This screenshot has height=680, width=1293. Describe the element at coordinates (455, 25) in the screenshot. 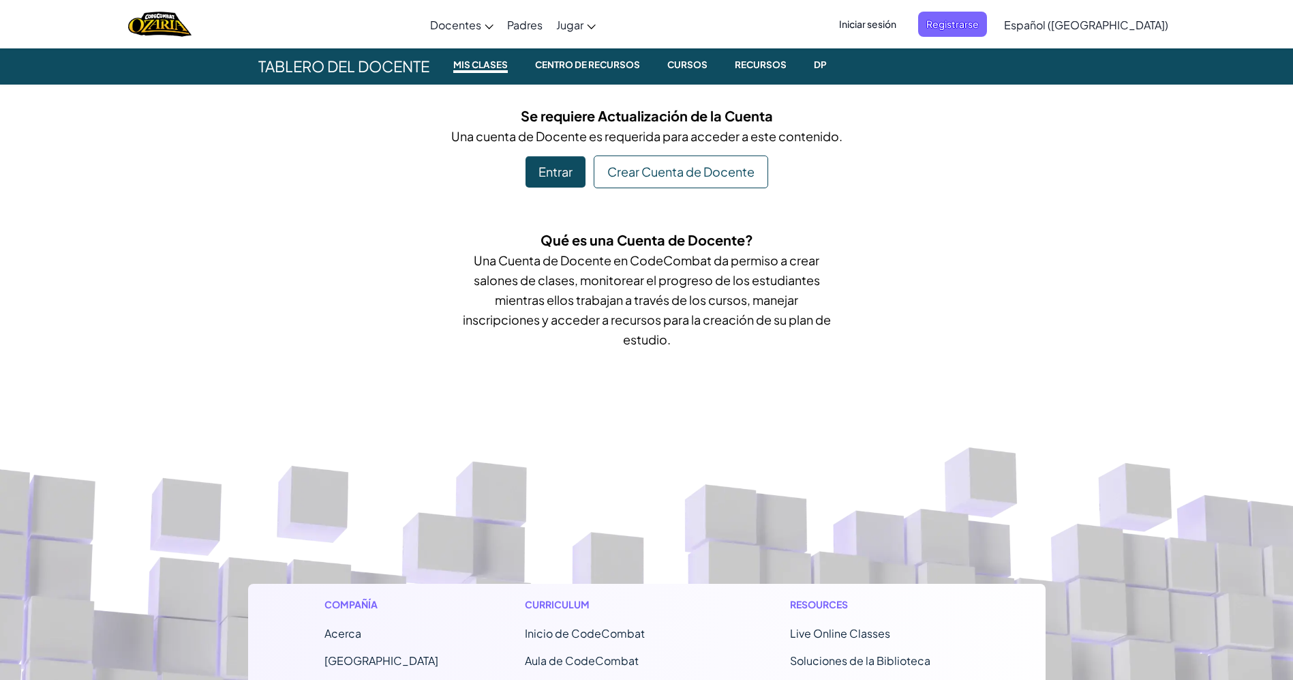

I see `span: Docentes` at that location.